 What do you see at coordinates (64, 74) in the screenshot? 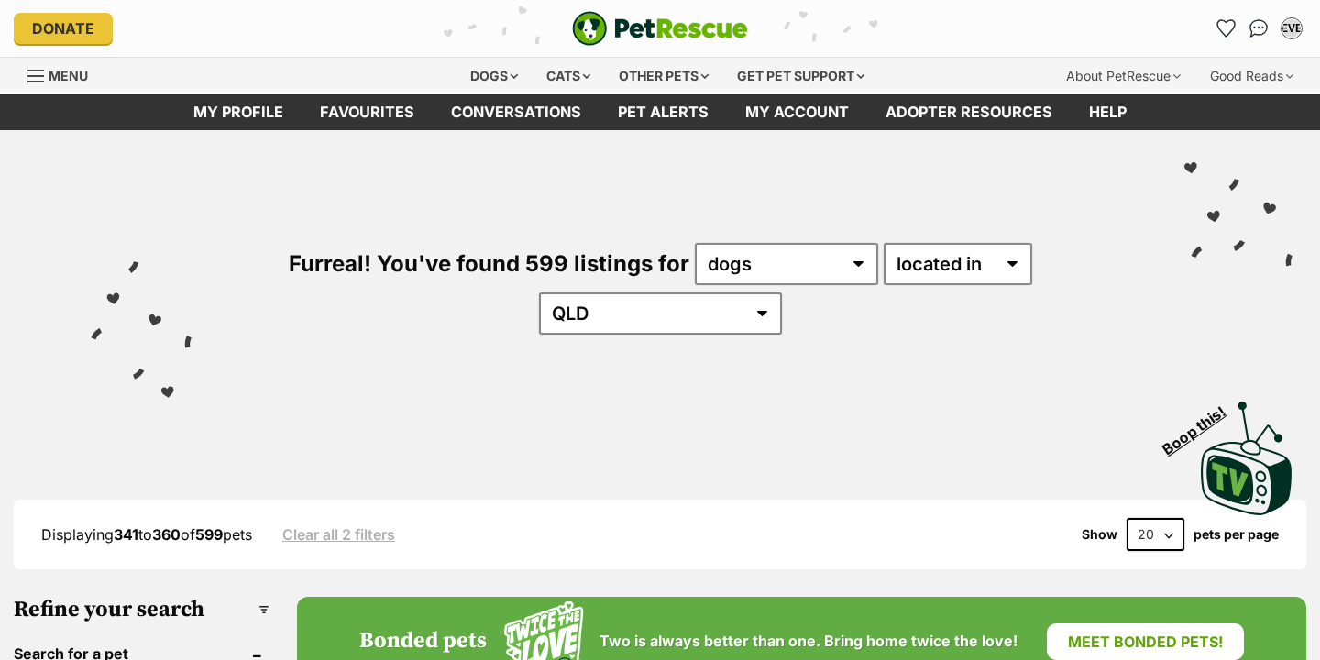
I see `a: Menu` at bounding box center [64, 74].